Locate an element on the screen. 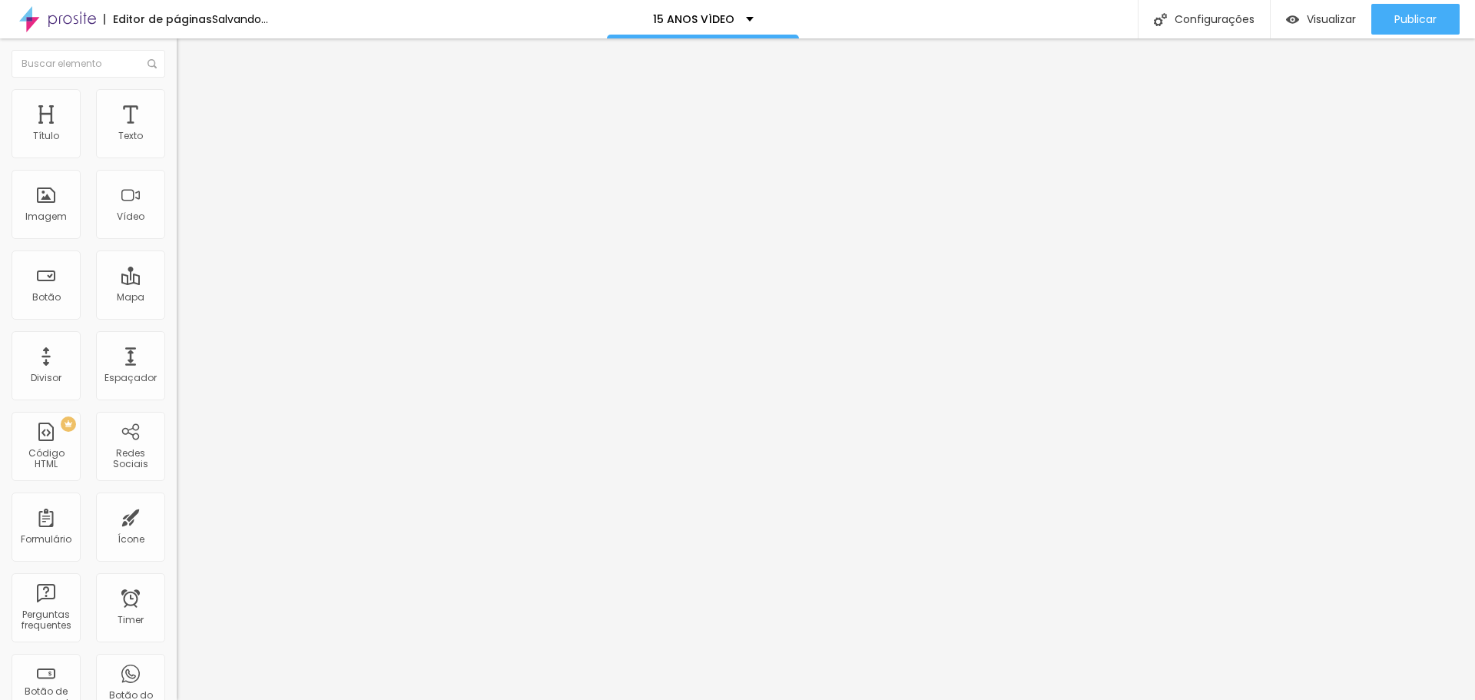 This screenshot has width=1475, height=700. div: Espaçador is located at coordinates (131, 378).